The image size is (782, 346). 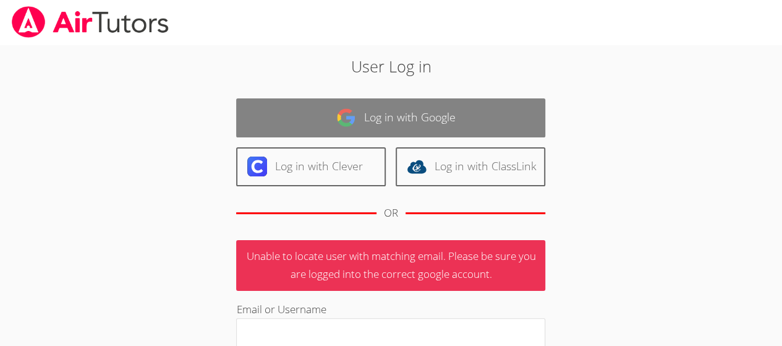 I want to click on a: Log in with Clever, so click(x=311, y=166).